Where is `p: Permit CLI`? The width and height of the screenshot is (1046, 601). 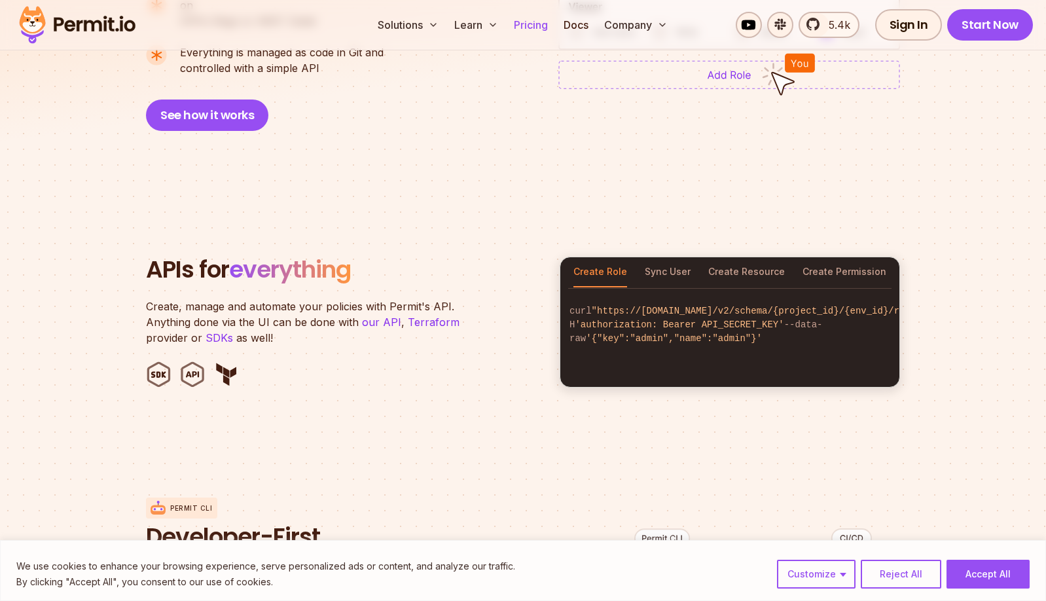 p: Permit CLI is located at coordinates (191, 508).